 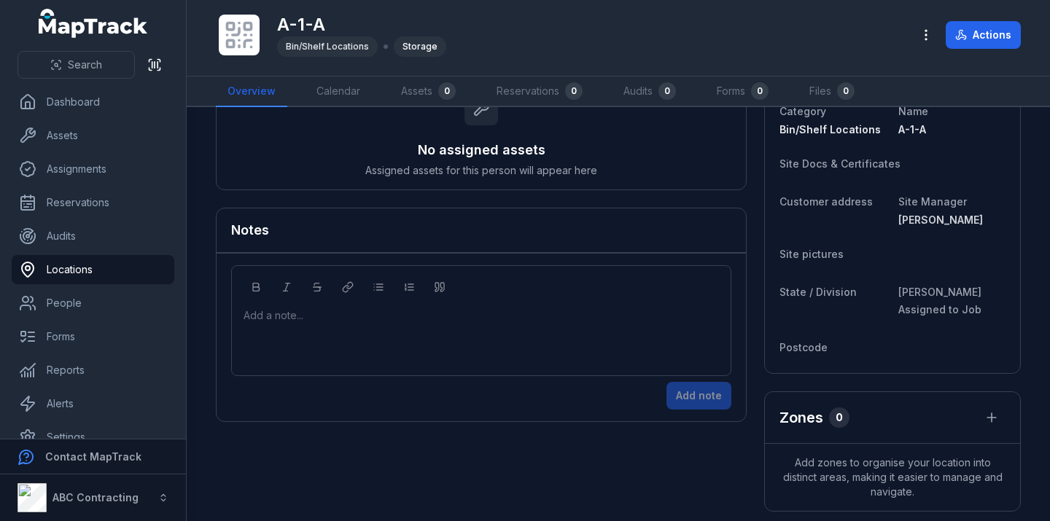 I want to click on div: Storage, so click(x=420, y=47).